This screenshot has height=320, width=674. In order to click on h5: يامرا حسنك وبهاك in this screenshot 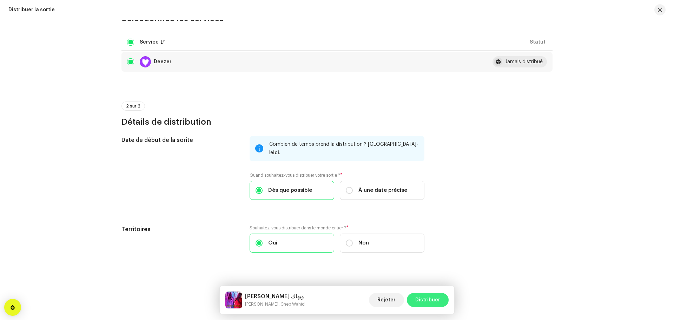, I will do `click(275, 296)`.